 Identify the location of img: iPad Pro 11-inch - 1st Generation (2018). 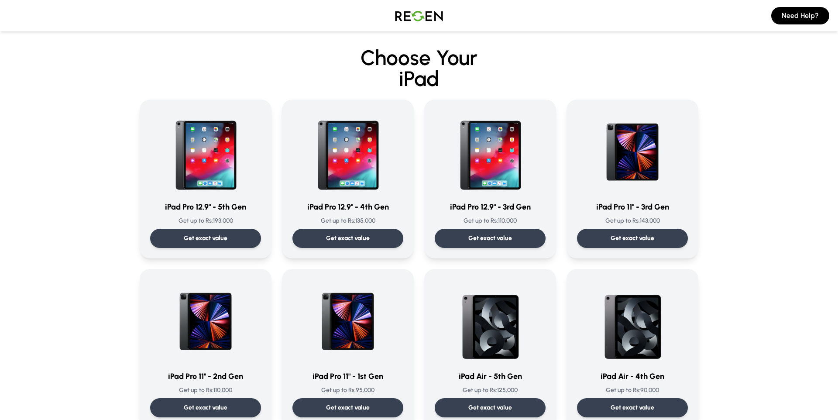
(348, 321).